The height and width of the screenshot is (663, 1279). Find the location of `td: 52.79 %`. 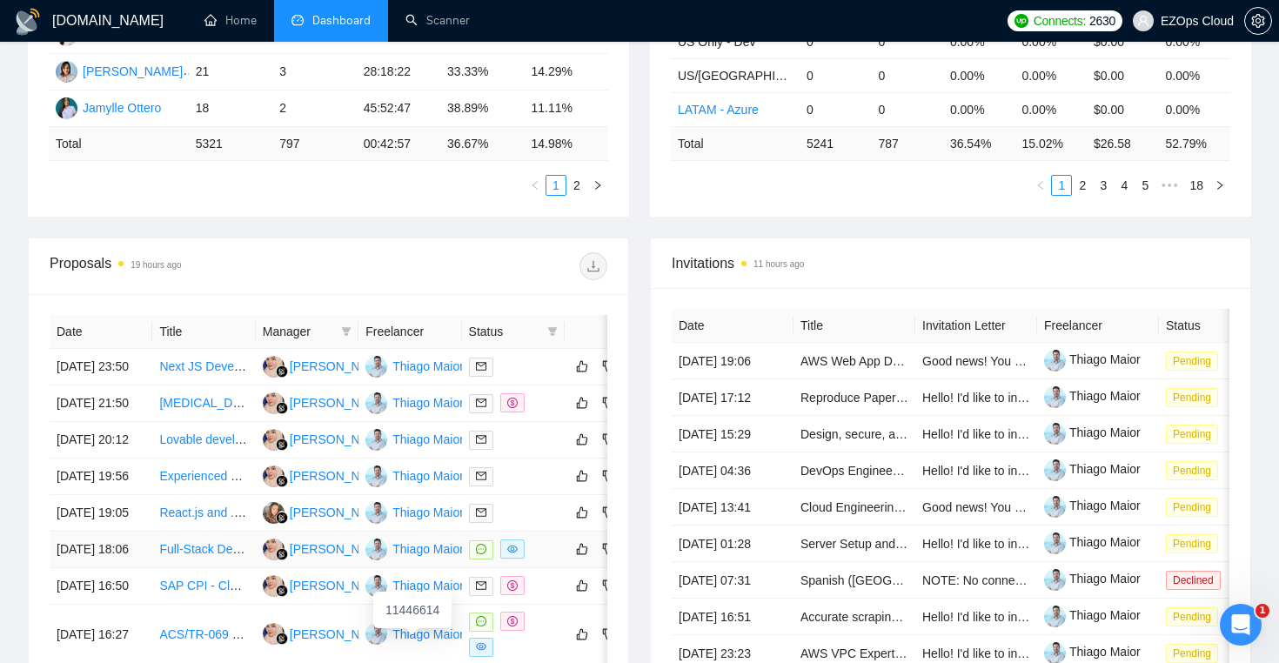

td: 52.79 % is located at coordinates (1194, 143).